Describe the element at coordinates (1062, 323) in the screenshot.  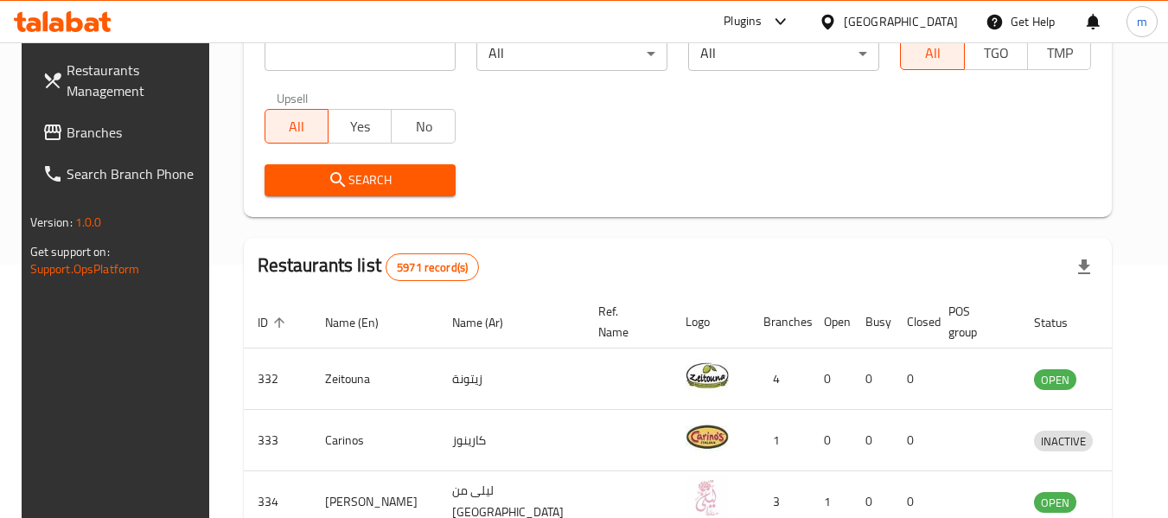
I see `span: Status` at that location.